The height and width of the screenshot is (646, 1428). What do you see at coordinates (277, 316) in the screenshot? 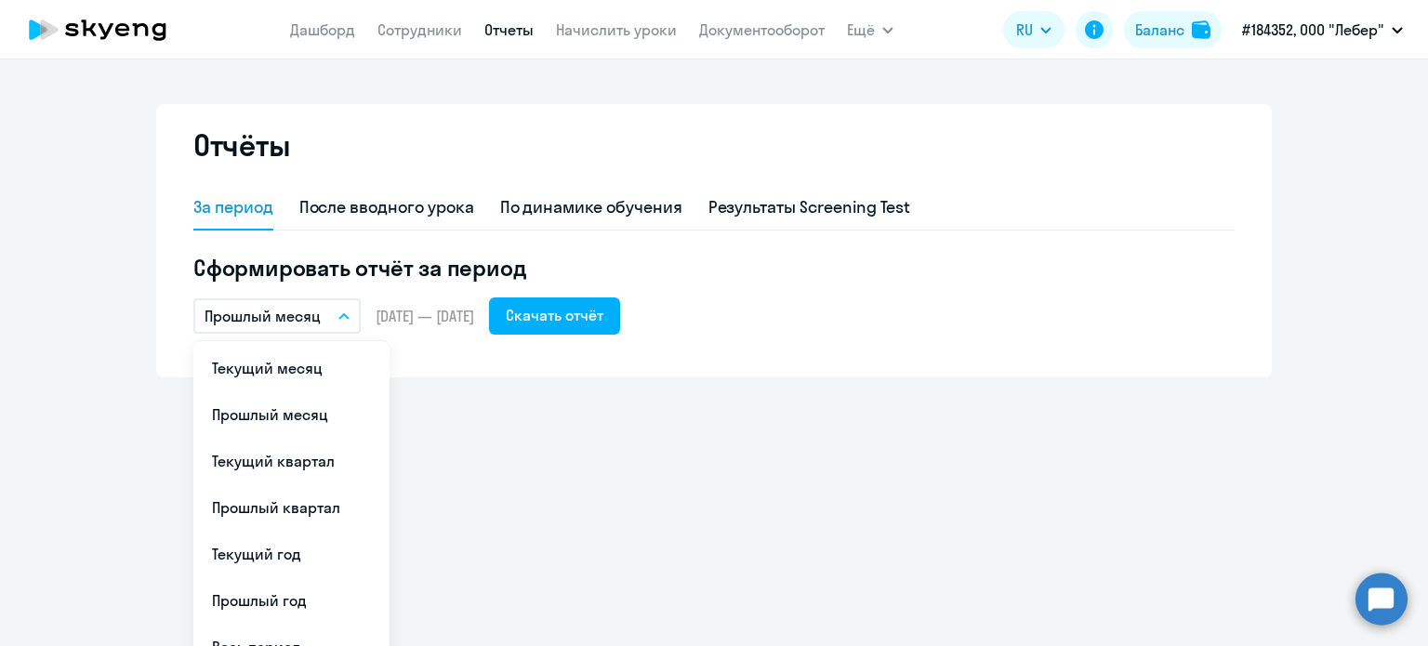
I see `button: Прошлый месяц` at bounding box center [277, 316].